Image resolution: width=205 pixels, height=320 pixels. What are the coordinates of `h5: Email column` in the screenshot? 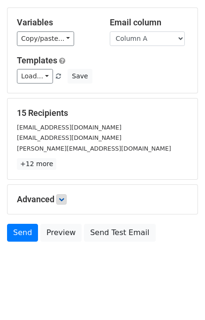 It's located at (149, 23).